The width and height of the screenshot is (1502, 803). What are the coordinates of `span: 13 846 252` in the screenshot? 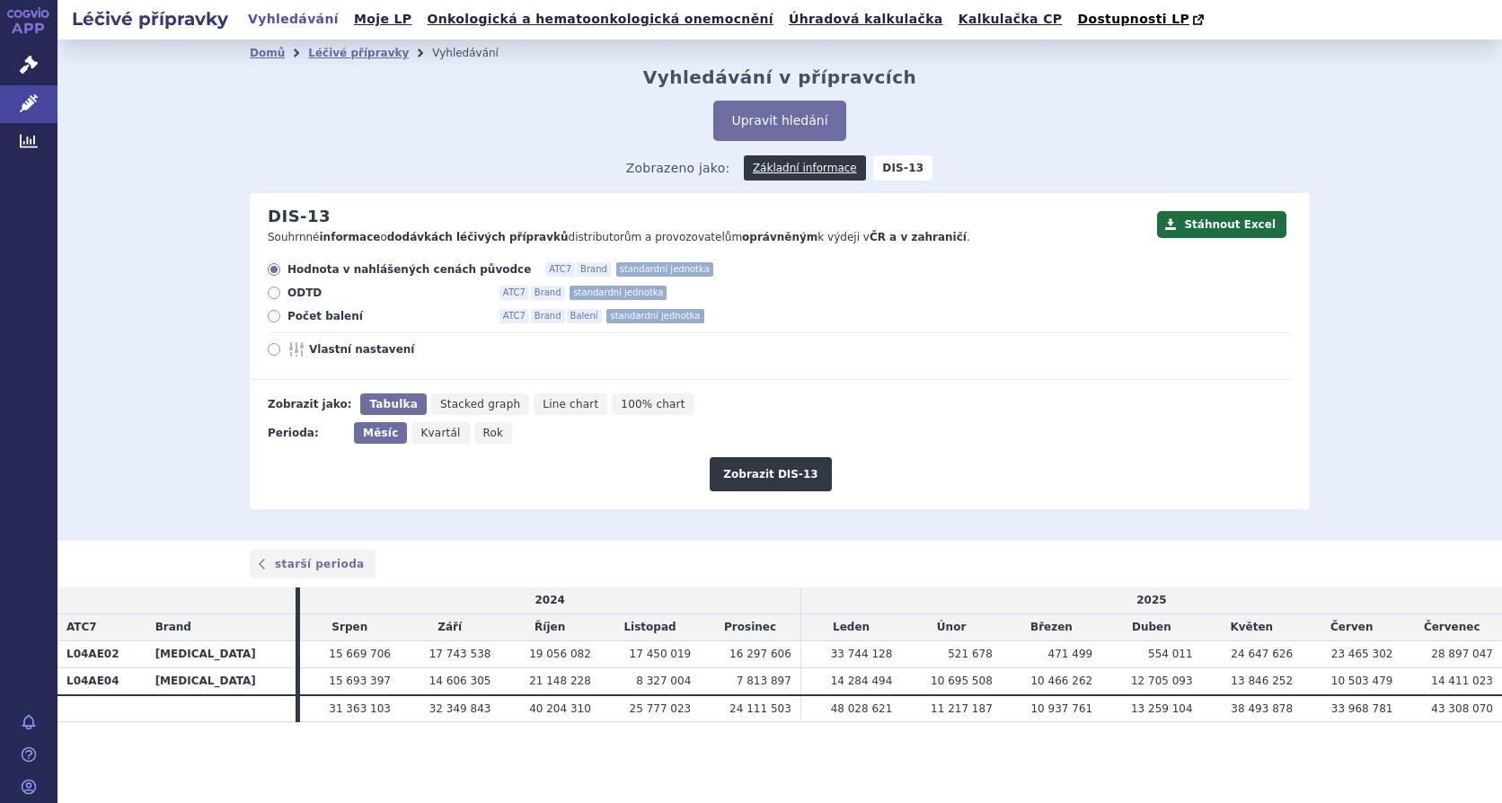 It's located at (1261, 681).